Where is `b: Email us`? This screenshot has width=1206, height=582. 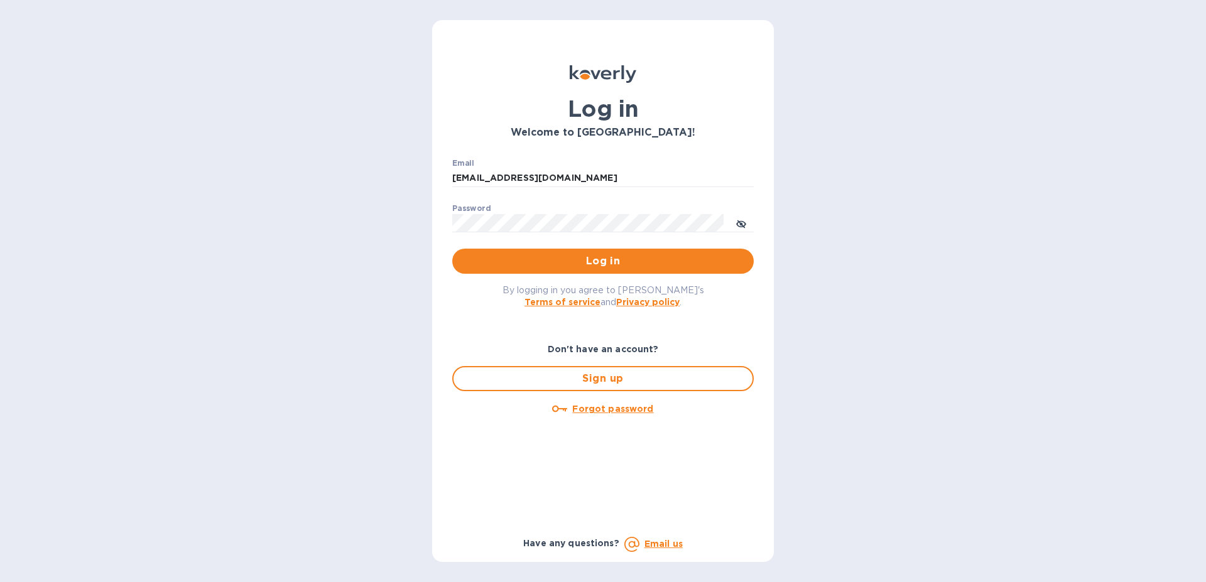 b: Email us is located at coordinates (663, 544).